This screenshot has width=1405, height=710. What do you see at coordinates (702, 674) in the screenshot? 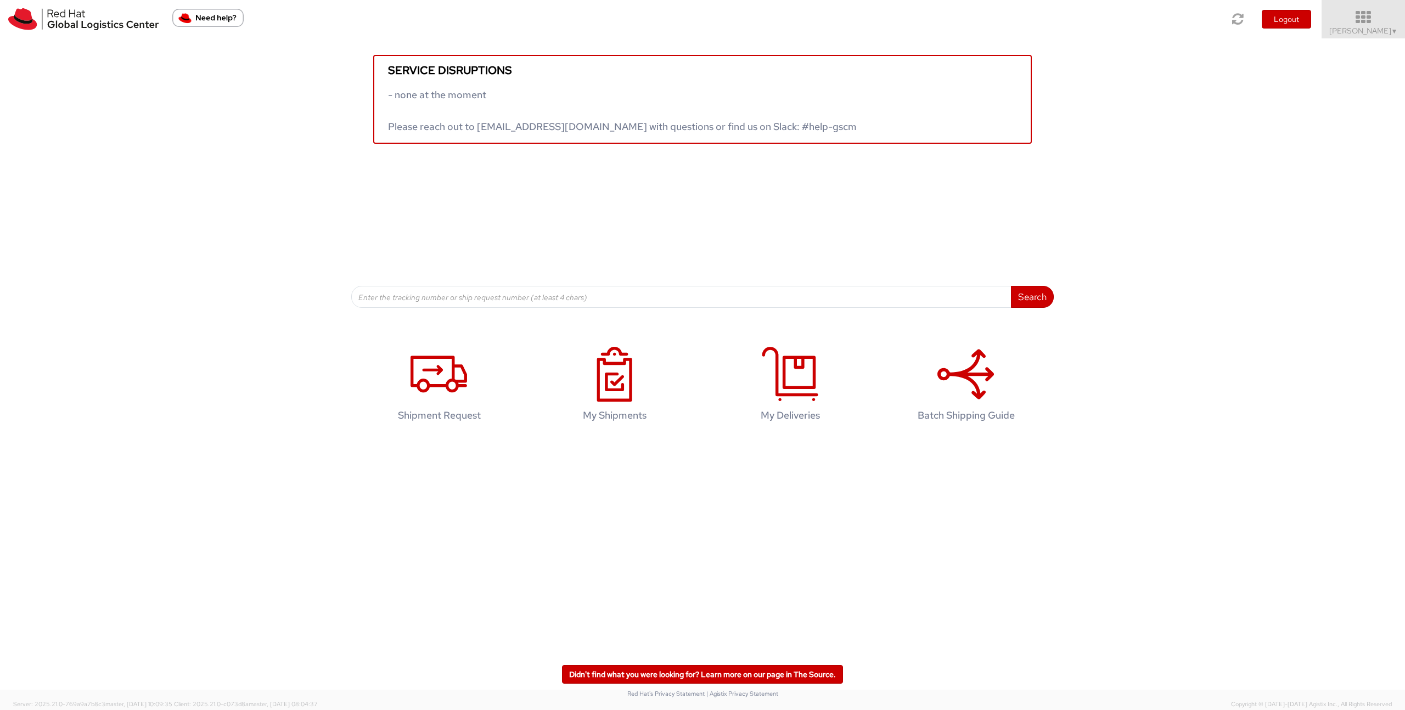
I see `a: Didn't find what you were looking for? Learn more on our page in The Source.` at bounding box center [702, 674].